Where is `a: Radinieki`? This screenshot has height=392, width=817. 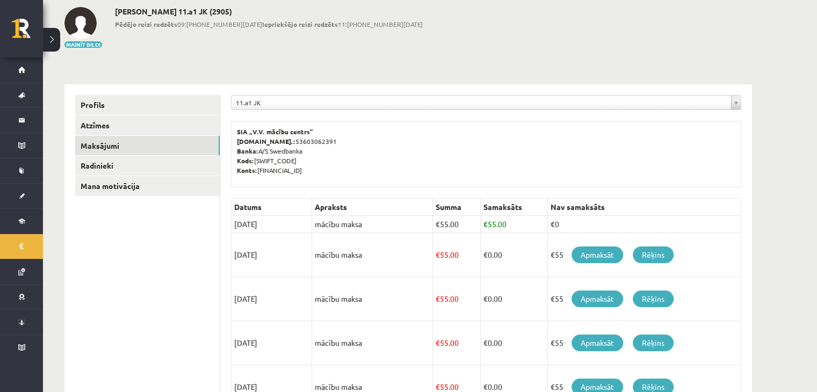 a: Radinieki is located at coordinates (147, 166).